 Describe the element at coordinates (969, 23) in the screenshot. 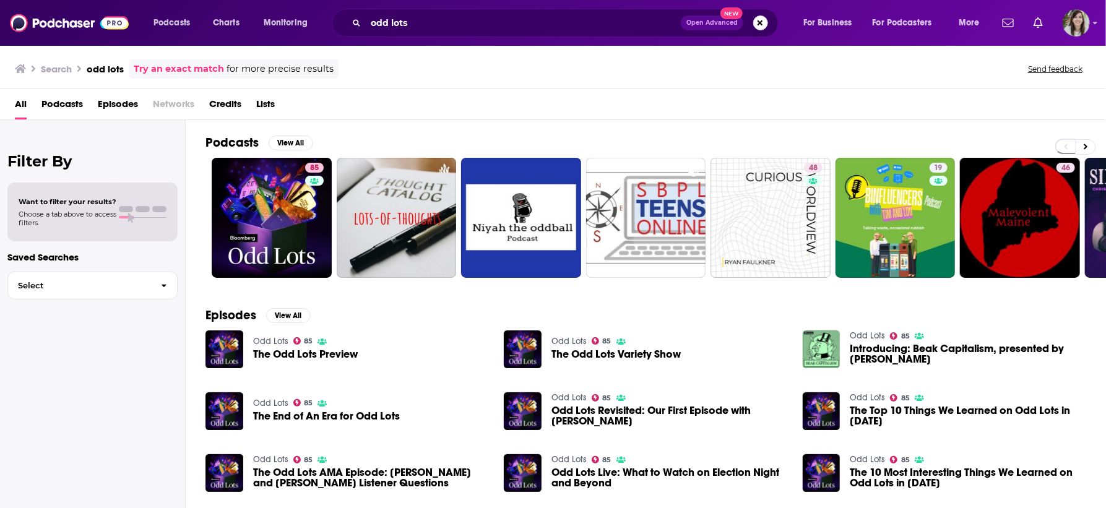

I see `span: More` at that location.